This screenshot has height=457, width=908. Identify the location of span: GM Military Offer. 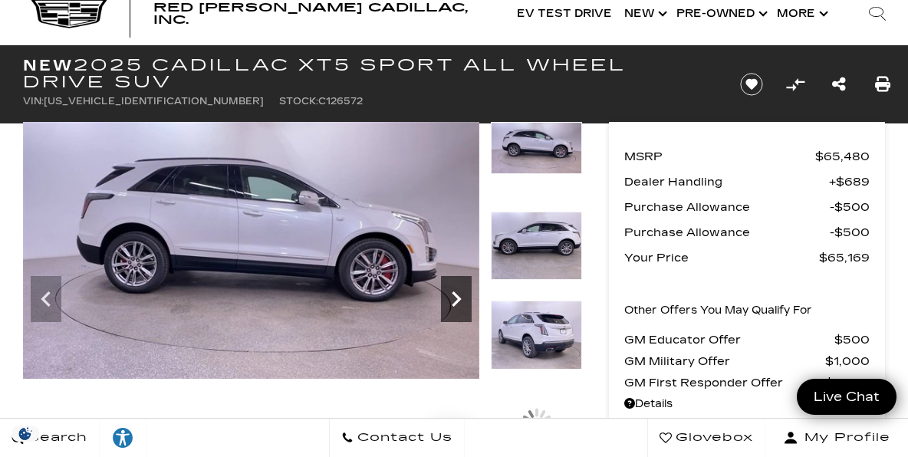
(725, 361).